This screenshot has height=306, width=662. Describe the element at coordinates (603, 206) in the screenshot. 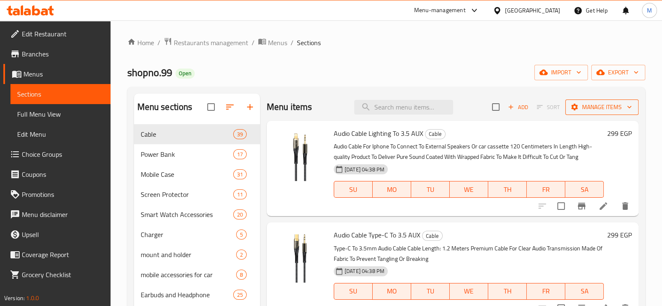

I see `a: Edit menu item` at that location.